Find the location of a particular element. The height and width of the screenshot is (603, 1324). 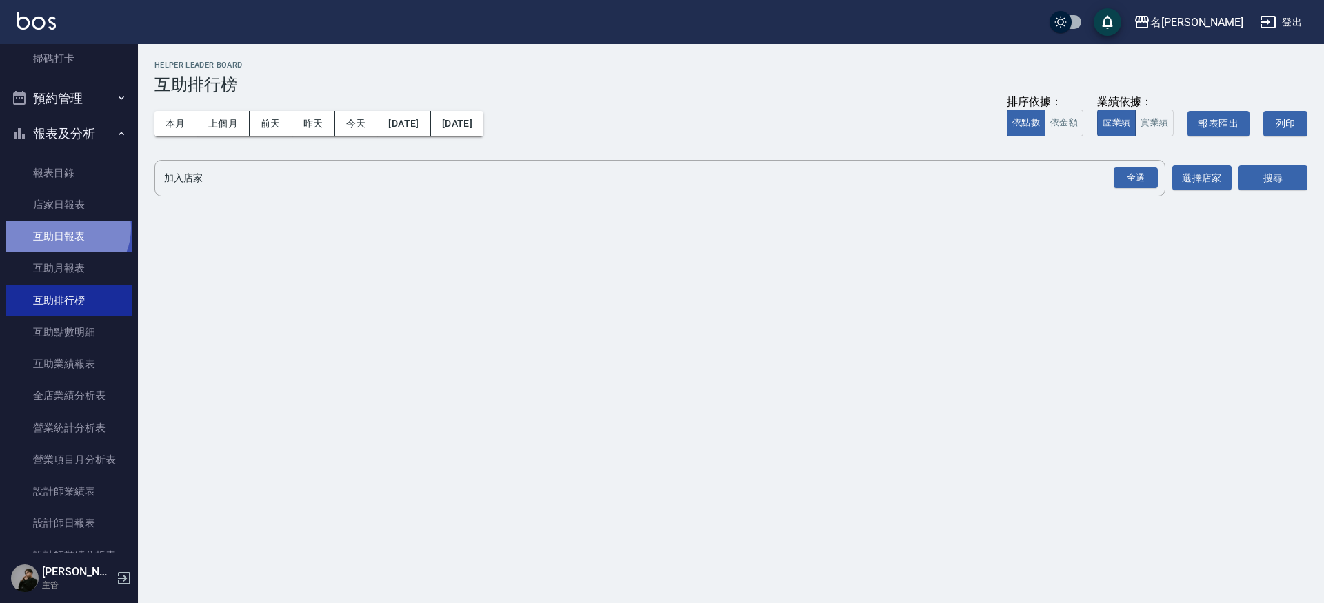

a: 設計師業績分析表 is located at coordinates (69, 556).